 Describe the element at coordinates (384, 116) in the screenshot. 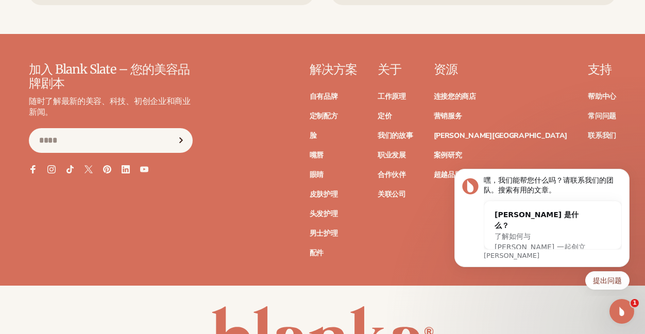

I see `a: 定价` at that location.